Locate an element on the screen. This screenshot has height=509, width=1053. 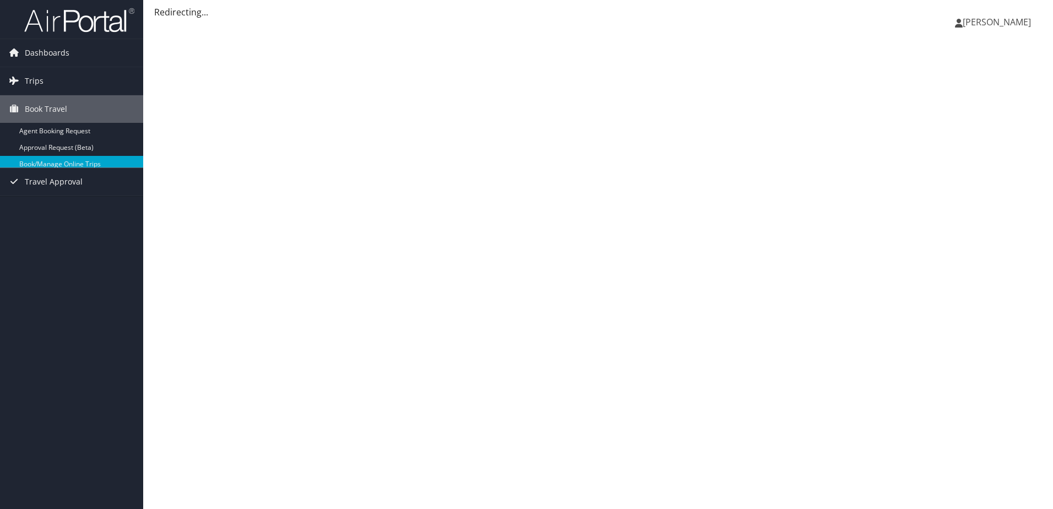
span: Travel Approval is located at coordinates (53, 182).